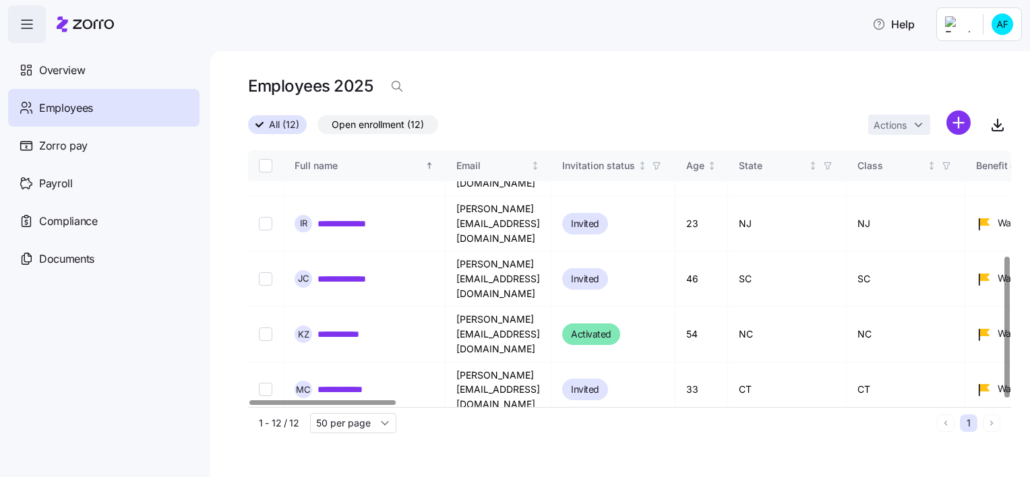 The width and height of the screenshot is (1030, 477). What do you see at coordinates (104, 259) in the screenshot?
I see `a: Documents` at bounding box center [104, 259].